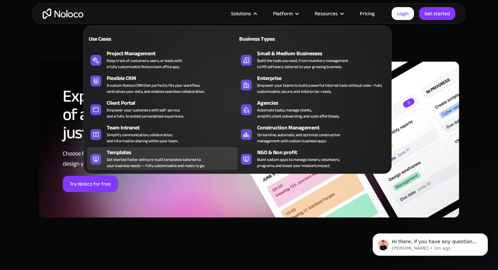  Describe the element at coordinates (403, 14) in the screenshot. I see `a: Login` at that location.